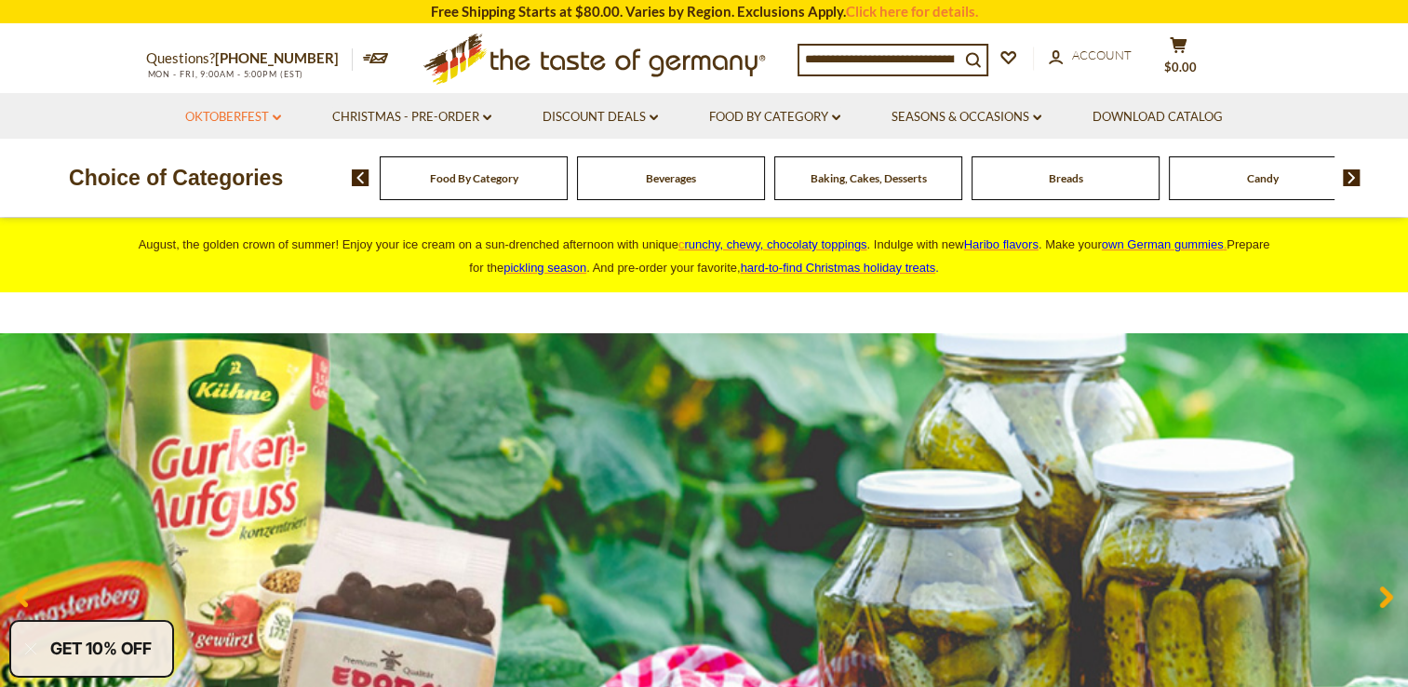 This screenshot has width=1408, height=687. I want to click on a: Seasons & Occasions, so click(966, 117).